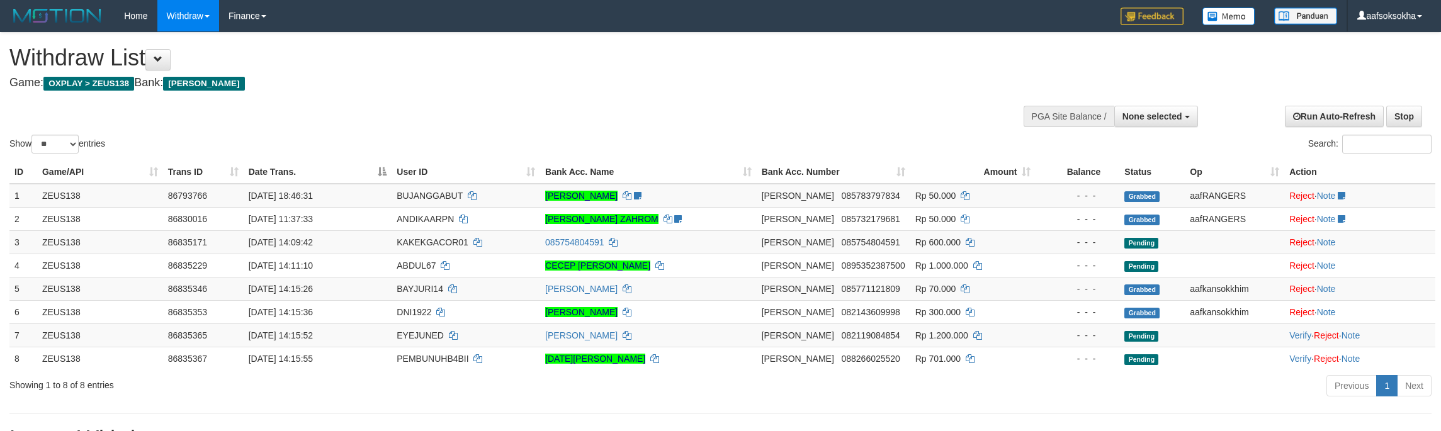  What do you see at coordinates (23, 288) in the screenshot?
I see `td: 5` at bounding box center [23, 288].